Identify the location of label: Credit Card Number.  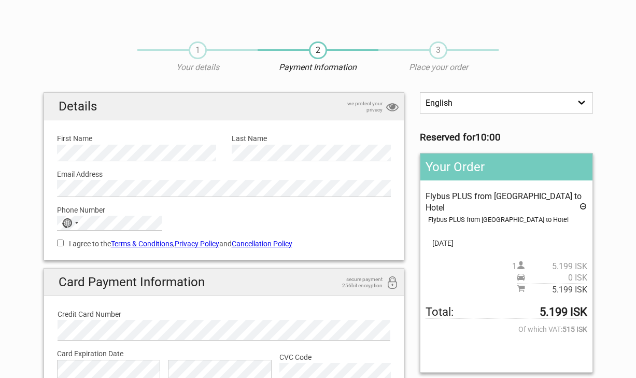
(224, 314).